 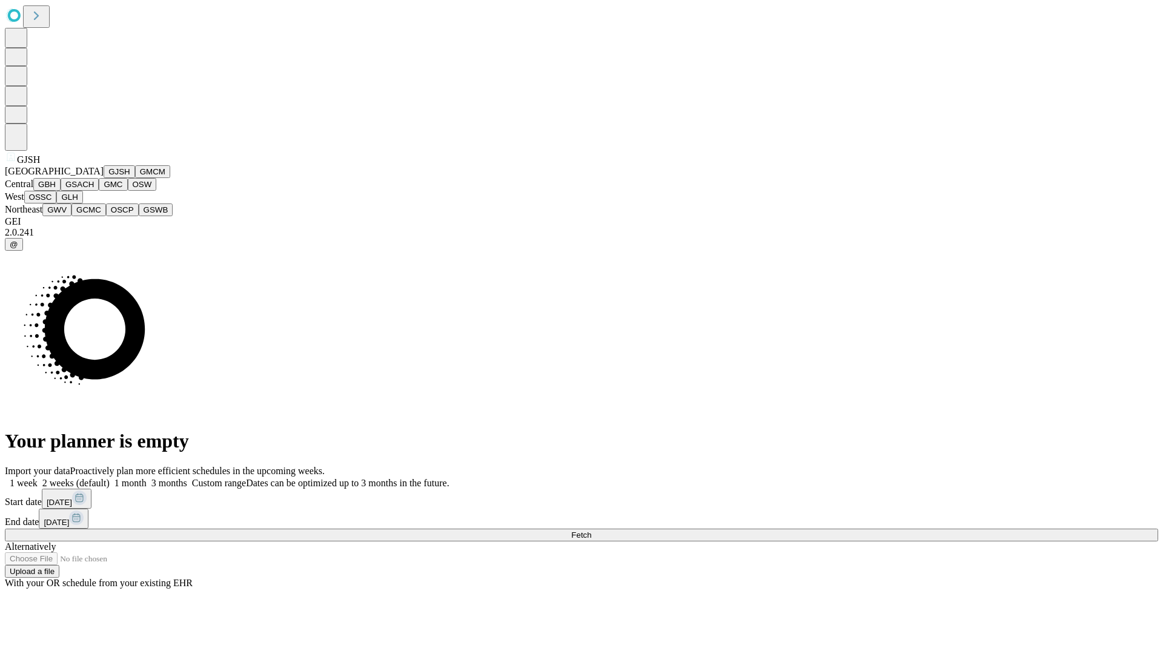 What do you see at coordinates (76, 483) in the screenshot?
I see `span: 2 weeks (default)` at bounding box center [76, 483].